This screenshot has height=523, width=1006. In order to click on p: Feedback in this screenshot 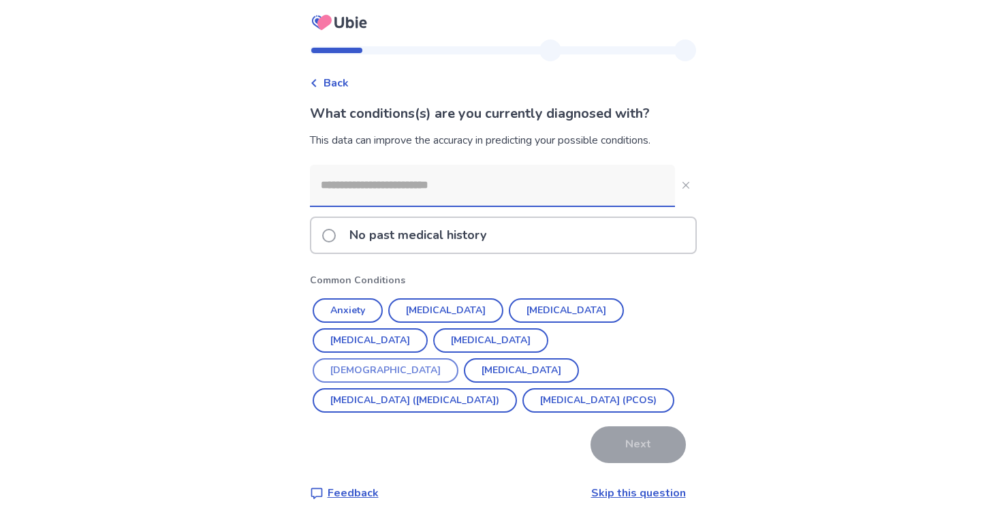, I will do `click(353, 493)`.